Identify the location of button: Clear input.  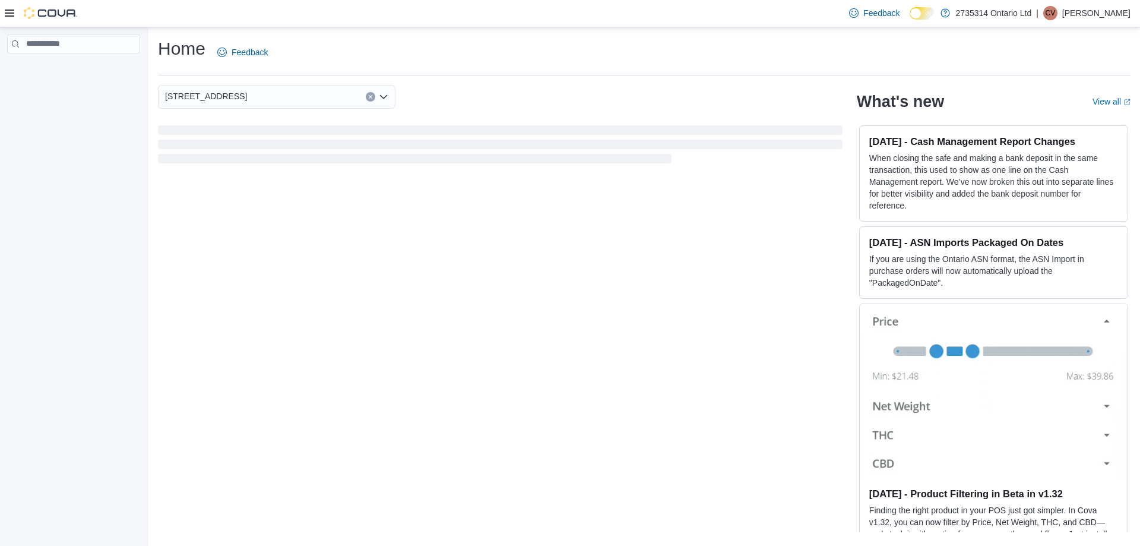
(370, 97).